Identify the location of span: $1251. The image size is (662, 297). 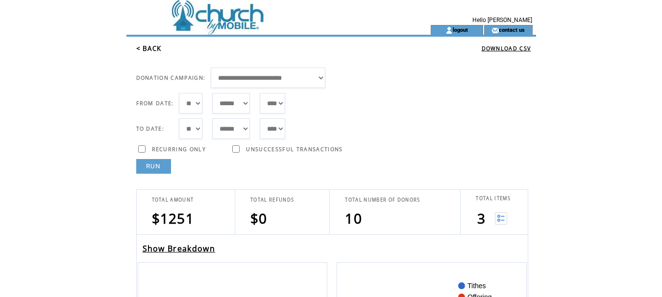
(173, 219).